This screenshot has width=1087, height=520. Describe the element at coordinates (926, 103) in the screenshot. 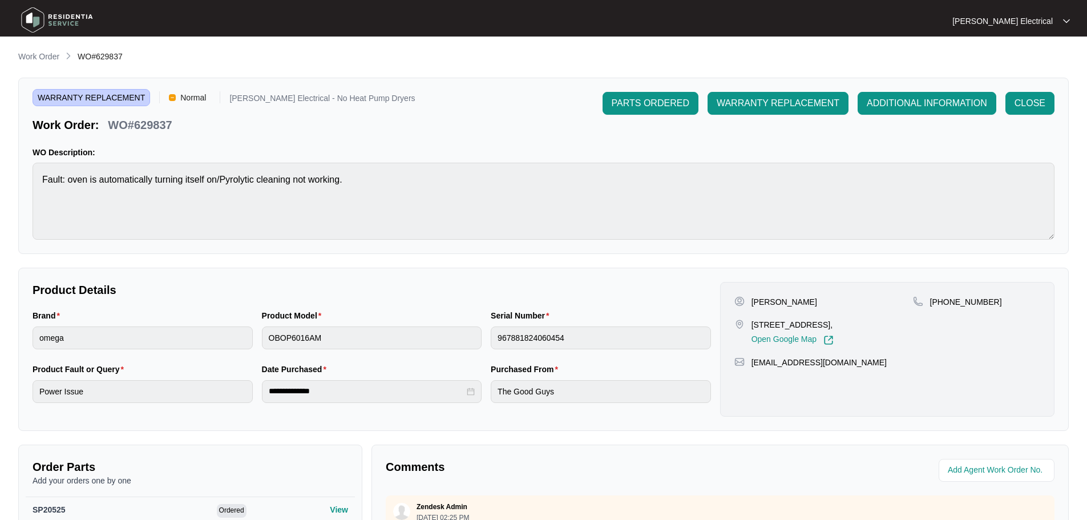

I see `span: ADDITIONAL INFORMATION` at that location.